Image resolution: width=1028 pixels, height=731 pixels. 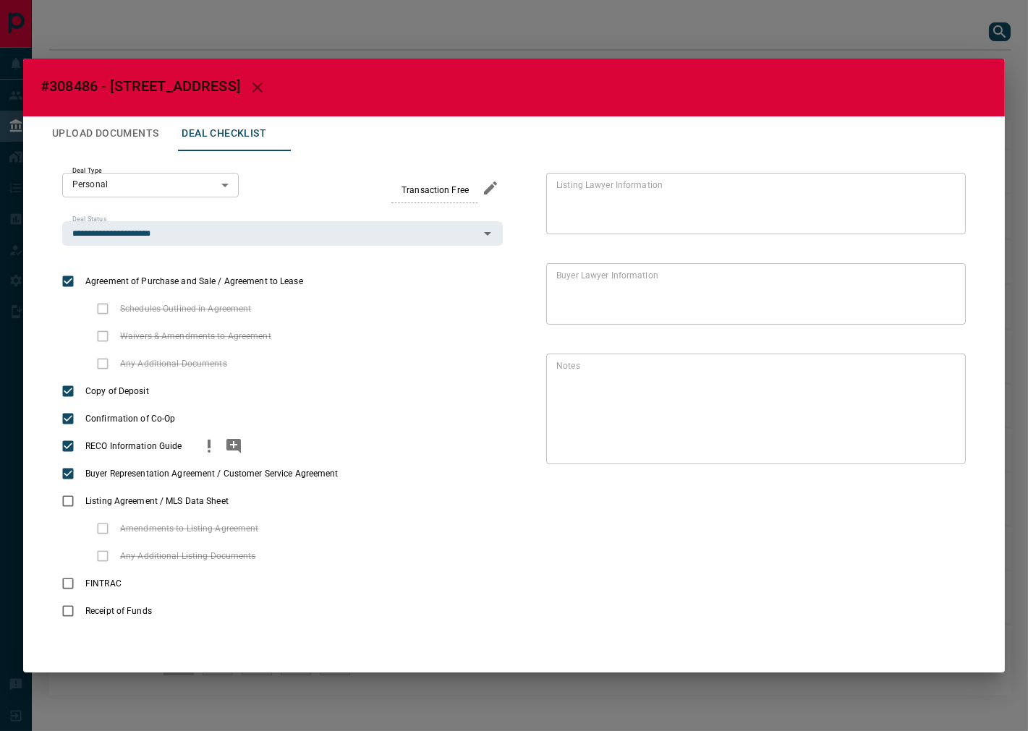 What do you see at coordinates (117, 391) in the screenshot?
I see `span: Copy of Deposit` at bounding box center [117, 391].